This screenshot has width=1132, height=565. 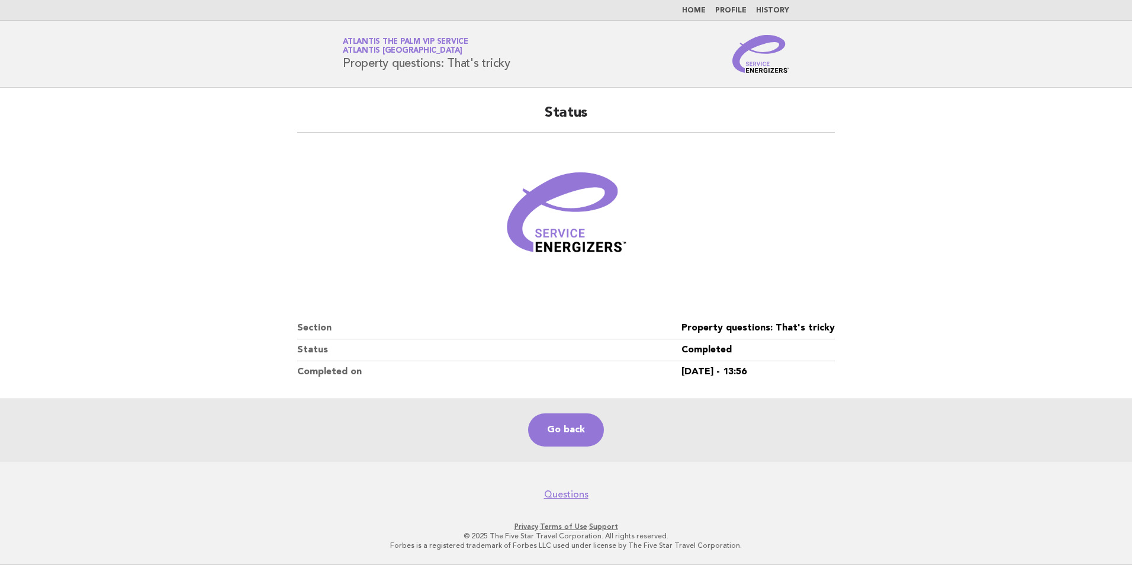 What do you see at coordinates (564, 526) in the screenshot?
I see `a: Terms of Use` at bounding box center [564, 526].